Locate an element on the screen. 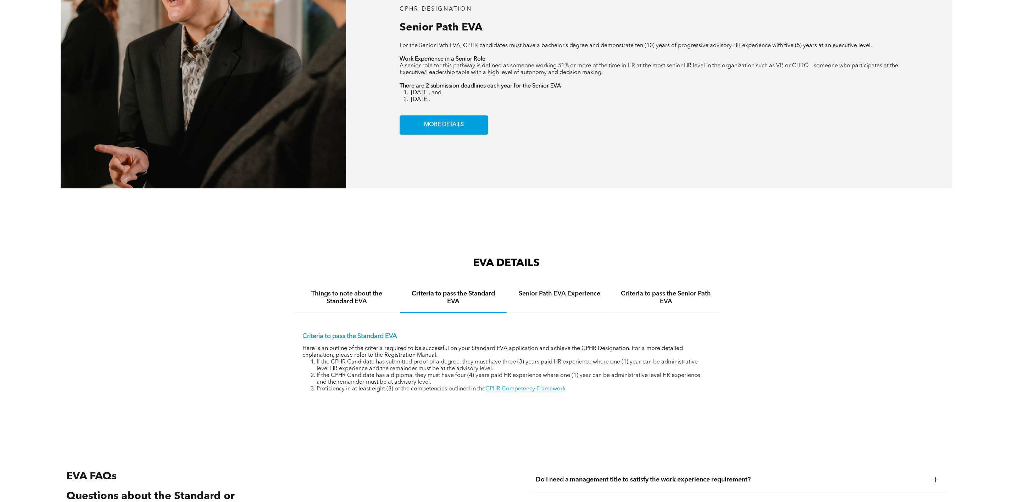  h4: Senior Path EVA Experience is located at coordinates (560, 294).